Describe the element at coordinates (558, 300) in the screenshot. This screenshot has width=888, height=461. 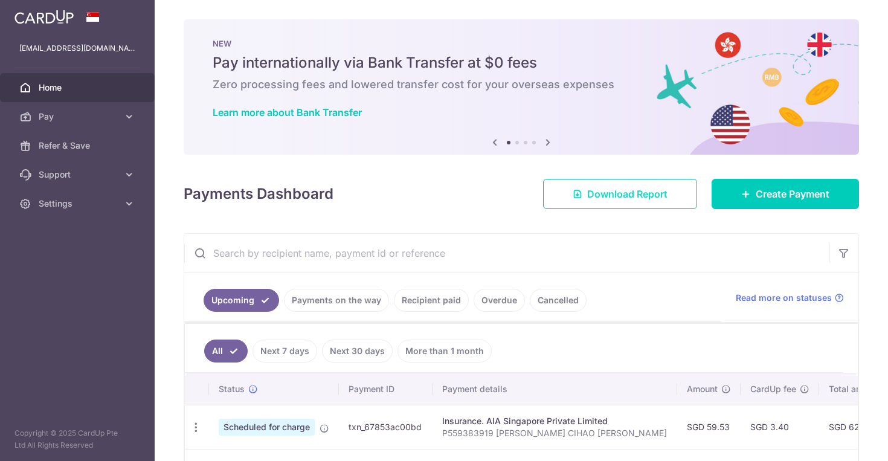
I see `a: Cancelled` at that location.